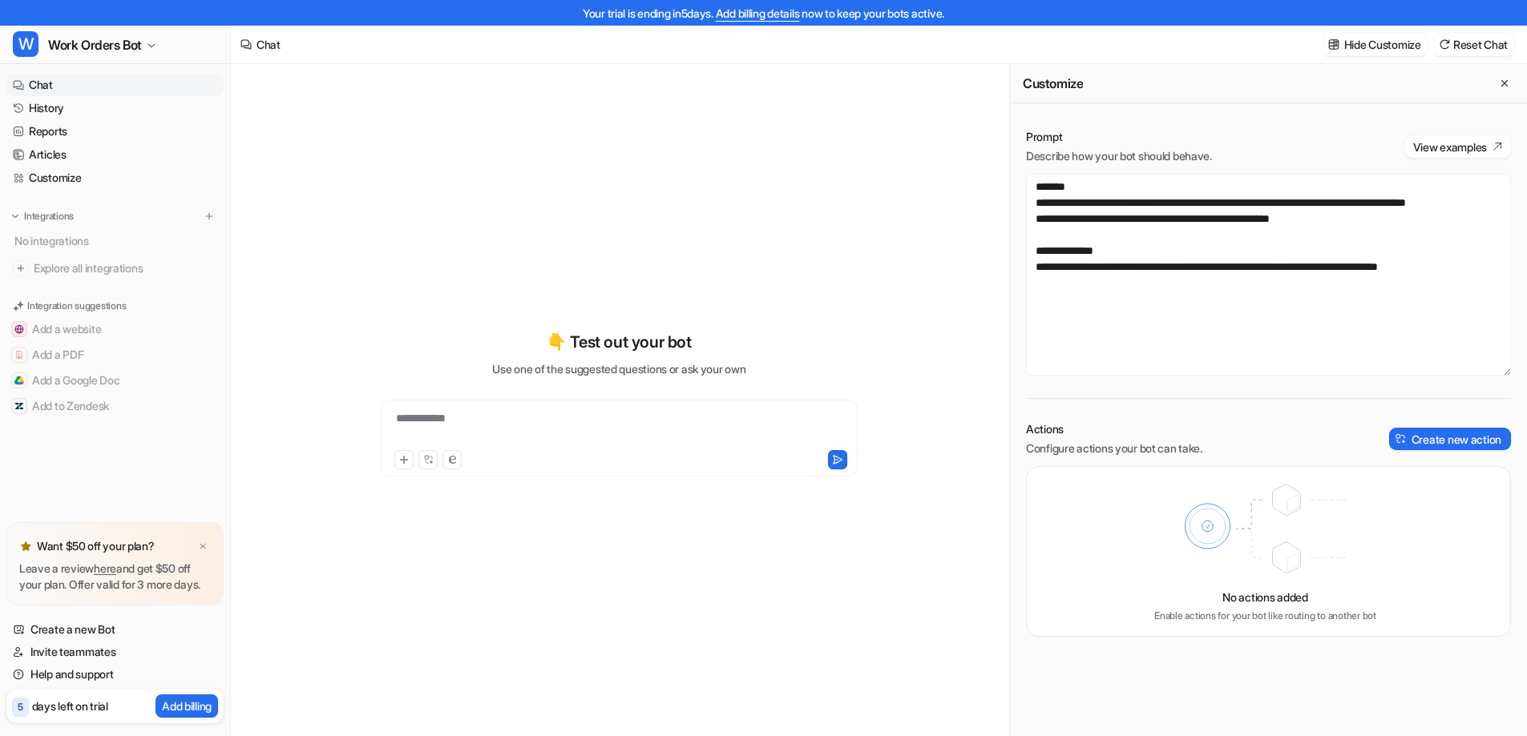 Image resolution: width=1527 pixels, height=736 pixels. Describe the element at coordinates (26, 44) in the screenshot. I see `span: W` at that location.